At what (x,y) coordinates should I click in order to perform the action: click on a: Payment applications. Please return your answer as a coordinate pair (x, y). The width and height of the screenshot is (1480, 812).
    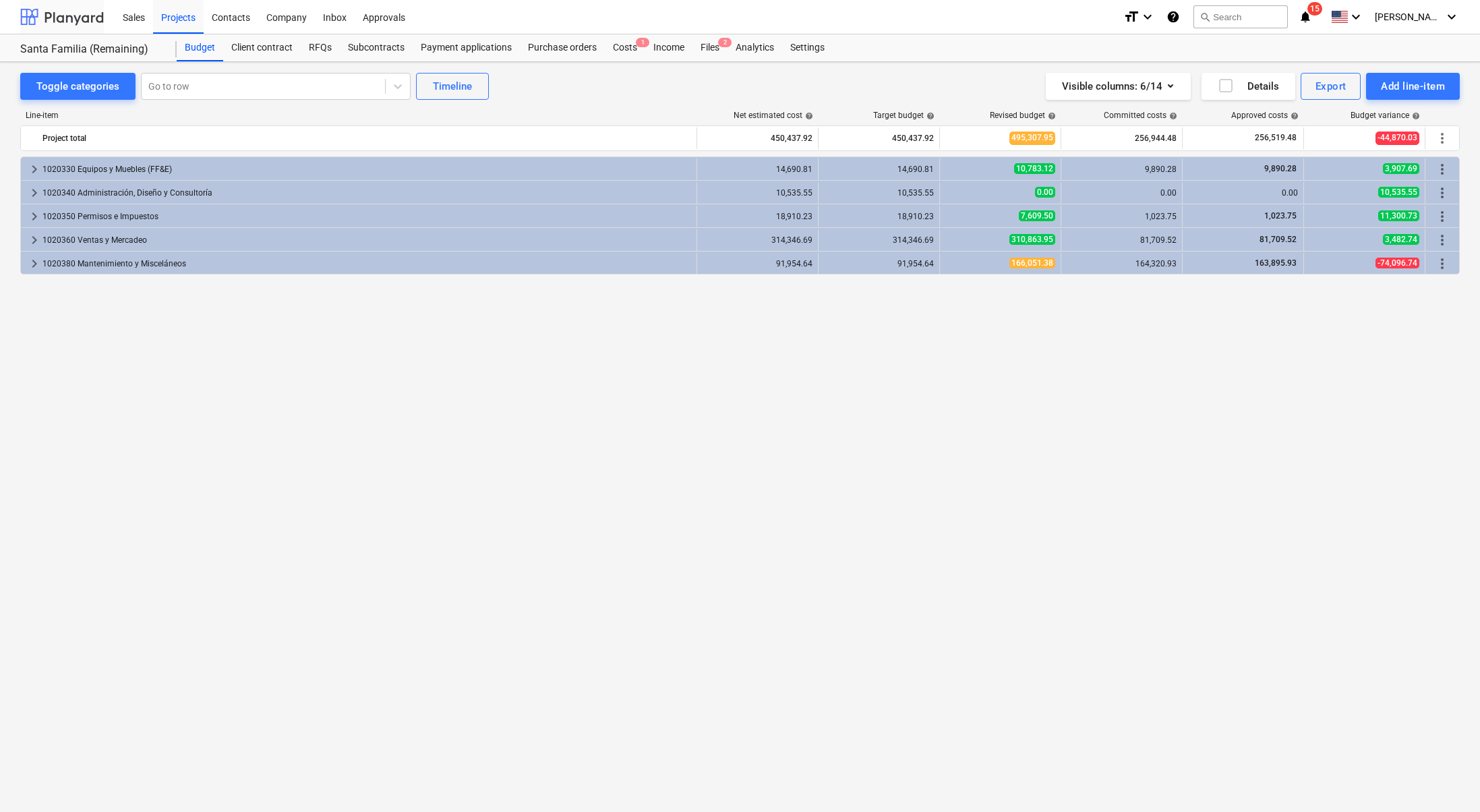
    Looking at the image, I should click on (466, 48).